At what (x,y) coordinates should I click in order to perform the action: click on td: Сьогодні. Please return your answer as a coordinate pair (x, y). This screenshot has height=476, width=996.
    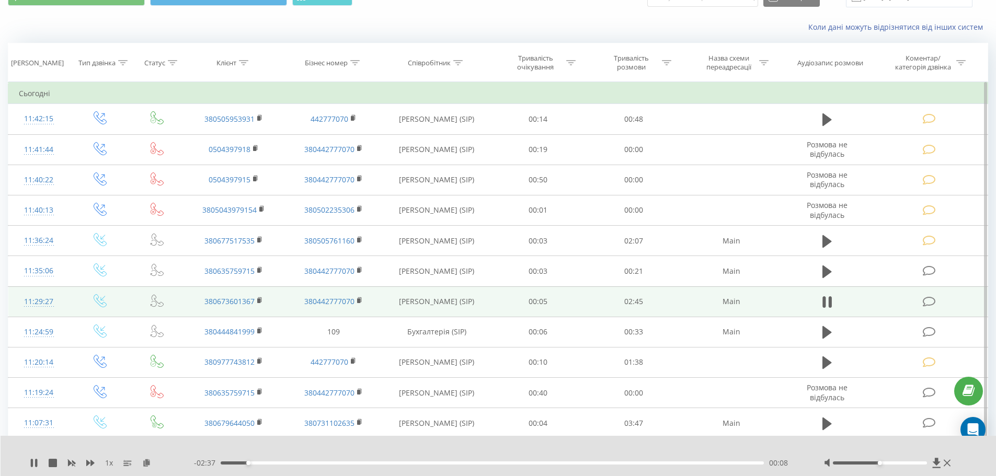
    Looking at the image, I should click on (498, 94).